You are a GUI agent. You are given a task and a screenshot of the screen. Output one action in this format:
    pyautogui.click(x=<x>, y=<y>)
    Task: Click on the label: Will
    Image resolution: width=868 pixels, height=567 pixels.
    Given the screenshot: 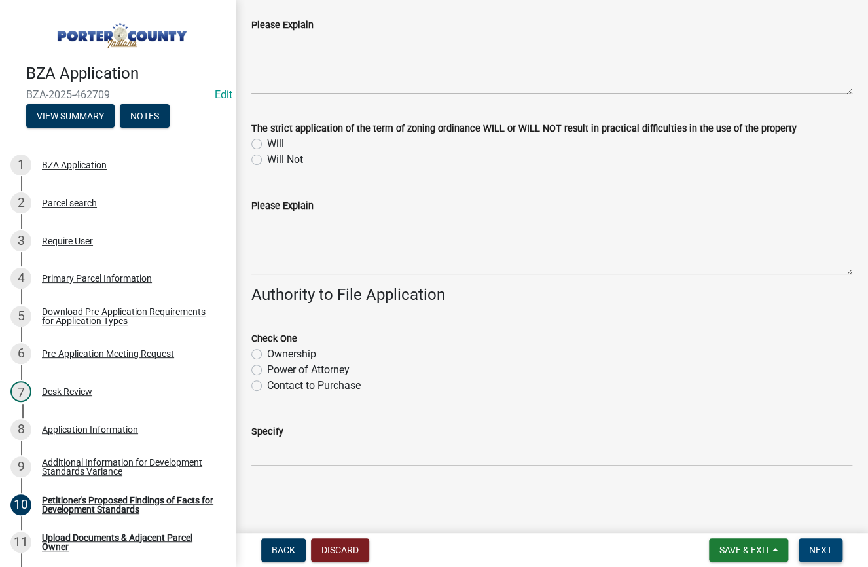 What is the action you would take?
    pyautogui.click(x=276, y=144)
    